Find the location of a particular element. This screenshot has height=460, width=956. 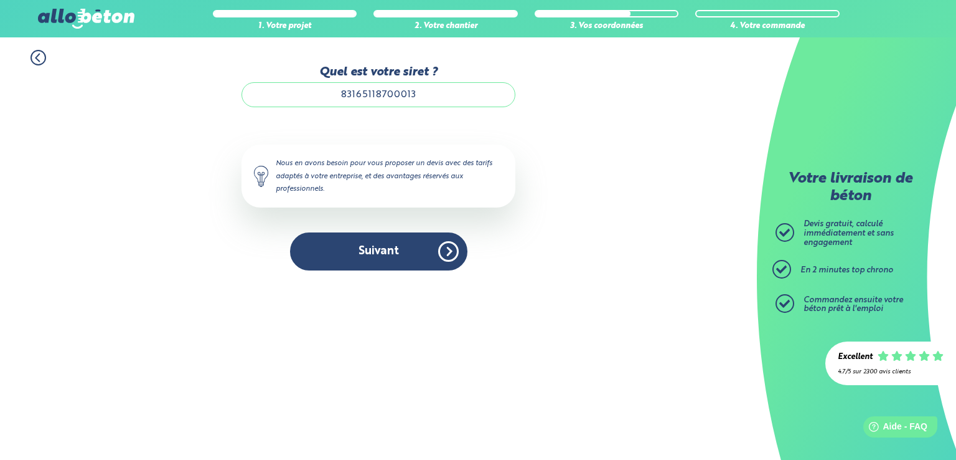

div: 4. Votre commande is located at coordinates (768, 26).